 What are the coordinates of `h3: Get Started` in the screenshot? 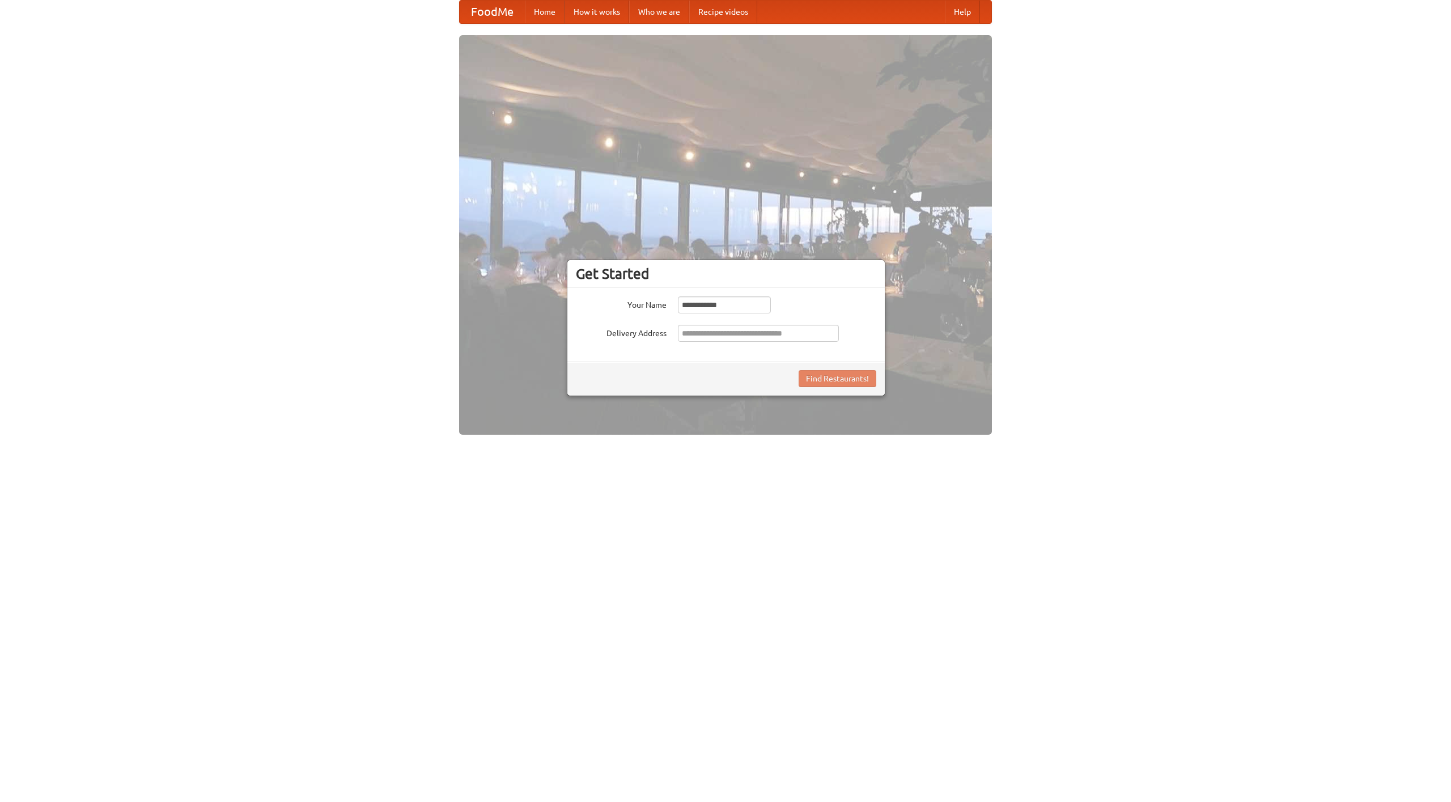 It's located at (726, 274).